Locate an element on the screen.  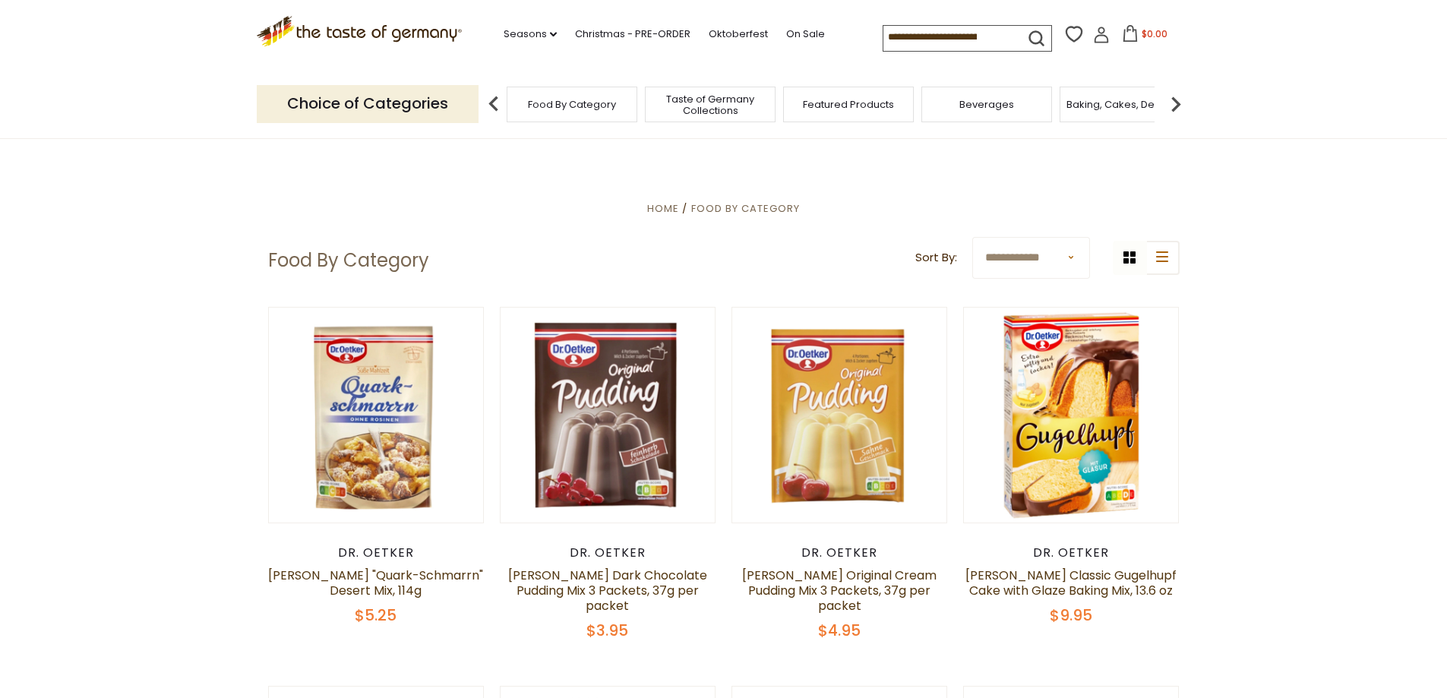
span: $4.95 is located at coordinates (839, 630).